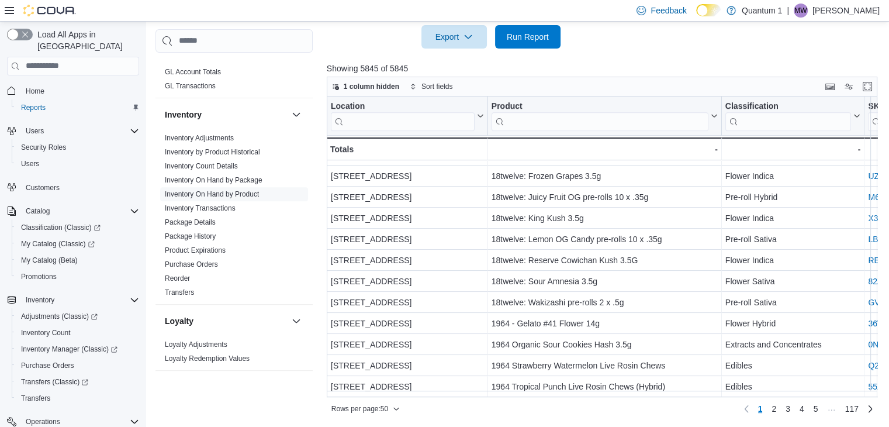 Image resolution: width=889 pixels, height=427 pixels. I want to click on span: Inventory Adjustments, so click(199, 138).